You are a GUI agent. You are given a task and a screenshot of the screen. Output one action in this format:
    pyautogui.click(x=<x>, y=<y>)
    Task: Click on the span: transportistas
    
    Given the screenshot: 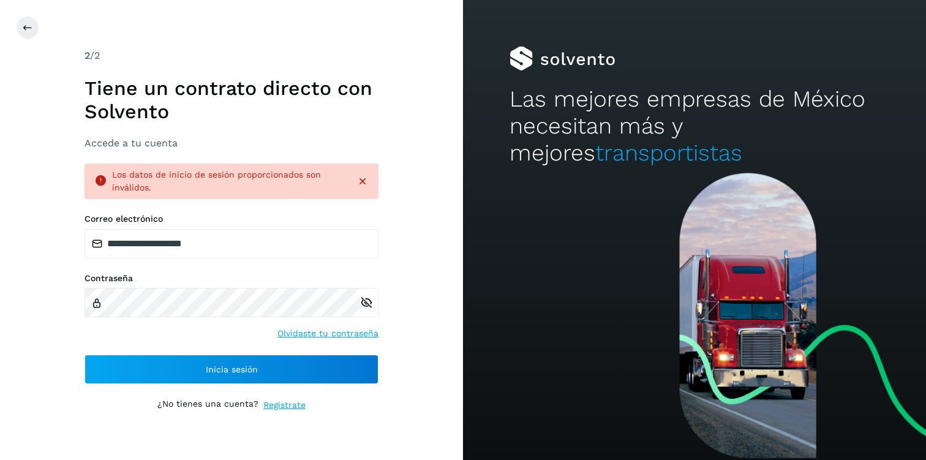 What is the action you would take?
    pyautogui.click(x=669, y=153)
    